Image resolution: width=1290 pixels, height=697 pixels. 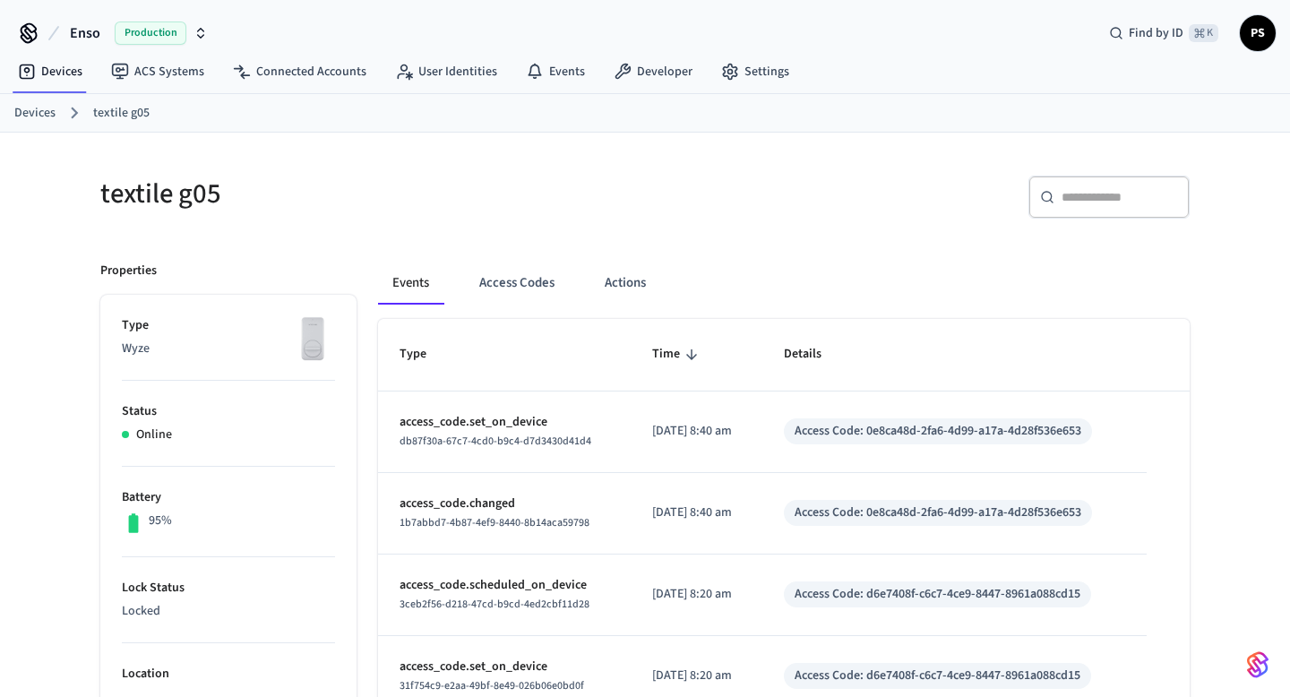 What do you see at coordinates (677, 354) in the screenshot?
I see `span: Time` at bounding box center [677, 354].